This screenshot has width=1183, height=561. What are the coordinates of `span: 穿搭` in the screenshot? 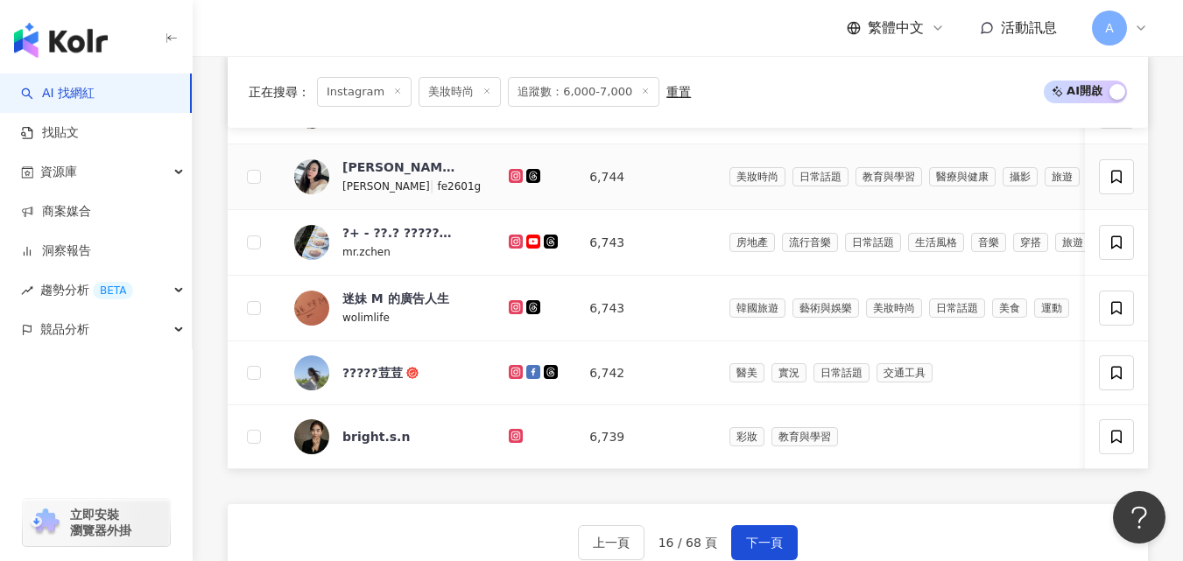 It's located at (1031, 243).